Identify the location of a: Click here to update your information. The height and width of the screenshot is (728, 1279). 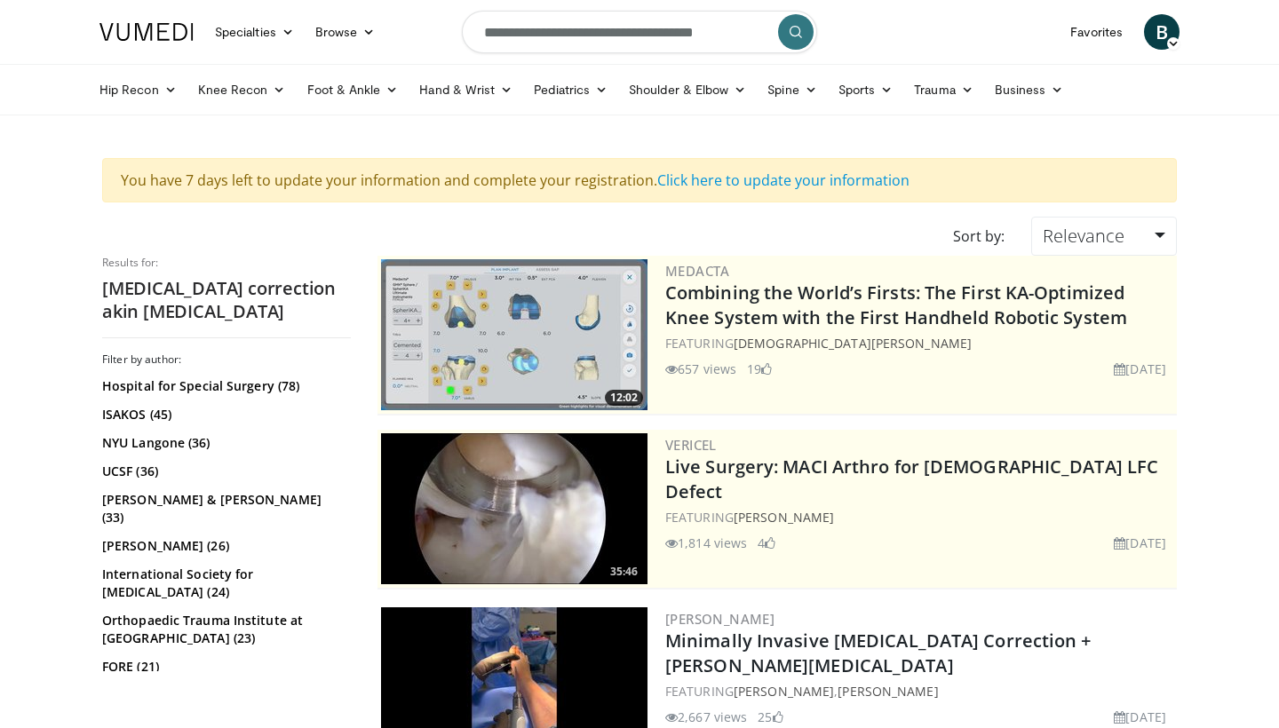
(783, 180).